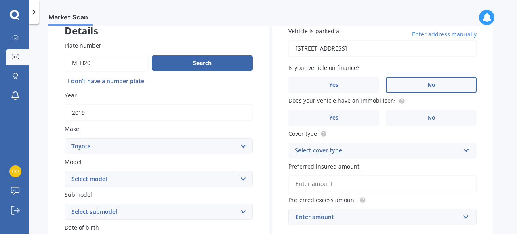  Describe the element at coordinates (107, 63) in the screenshot. I see `input: Enter plate number` at that location.